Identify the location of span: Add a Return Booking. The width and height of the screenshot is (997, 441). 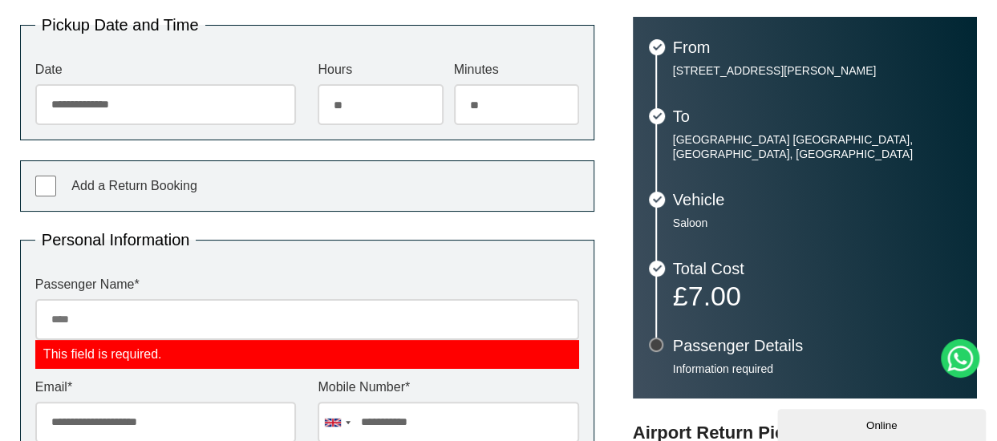
(134, 185).